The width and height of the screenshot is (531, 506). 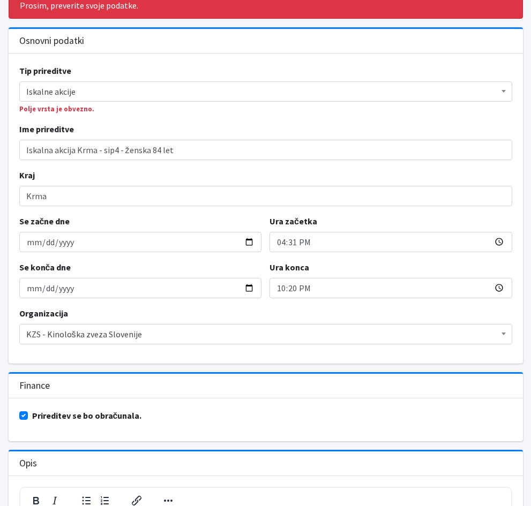 I want to click on label: Ura konca, so click(x=289, y=267).